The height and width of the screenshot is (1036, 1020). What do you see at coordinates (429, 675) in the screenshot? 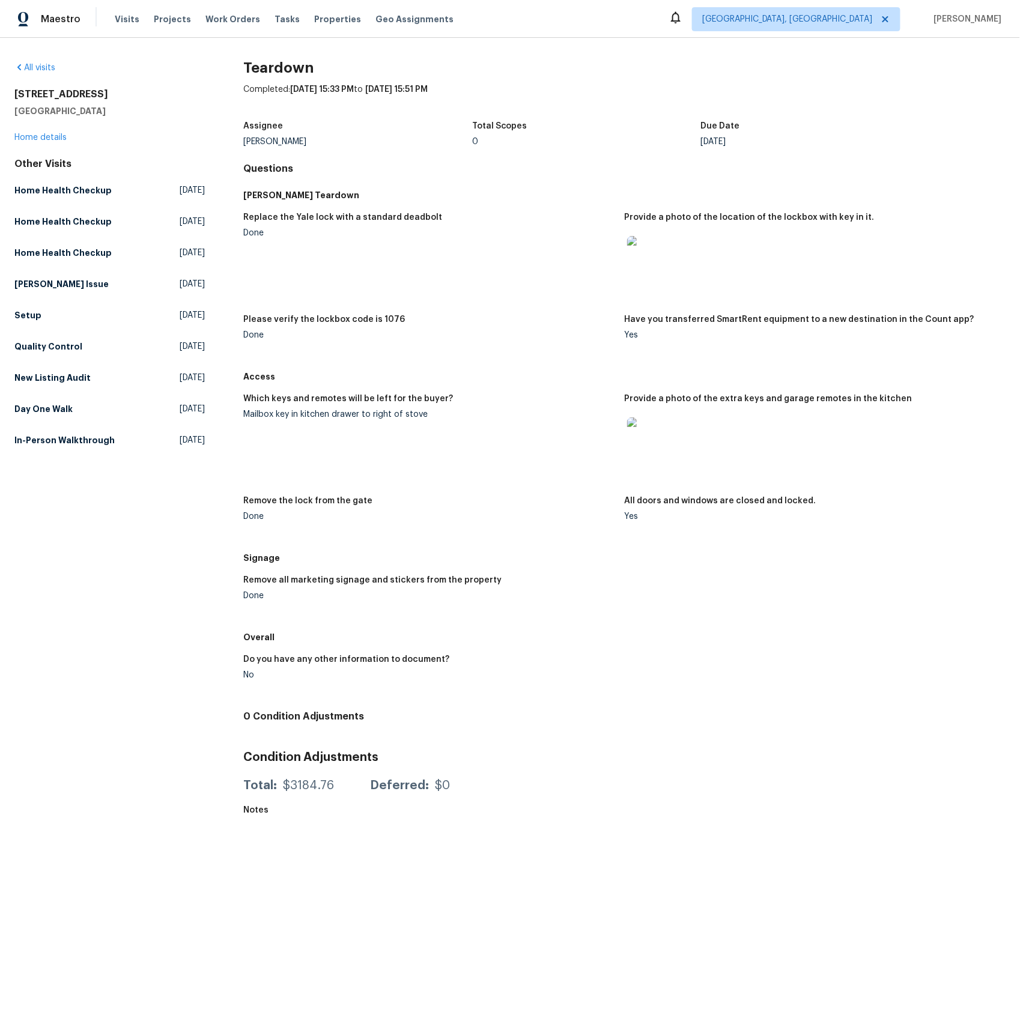
I see `div: No` at bounding box center [429, 675].